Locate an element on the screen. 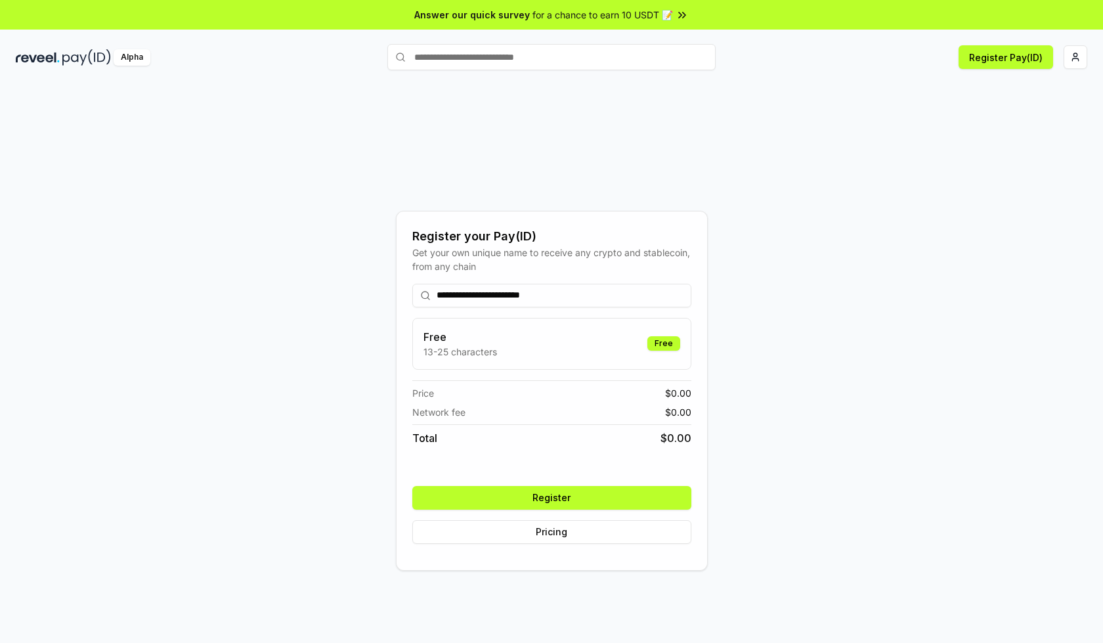  button: Register is located at coordinates (552, 498).